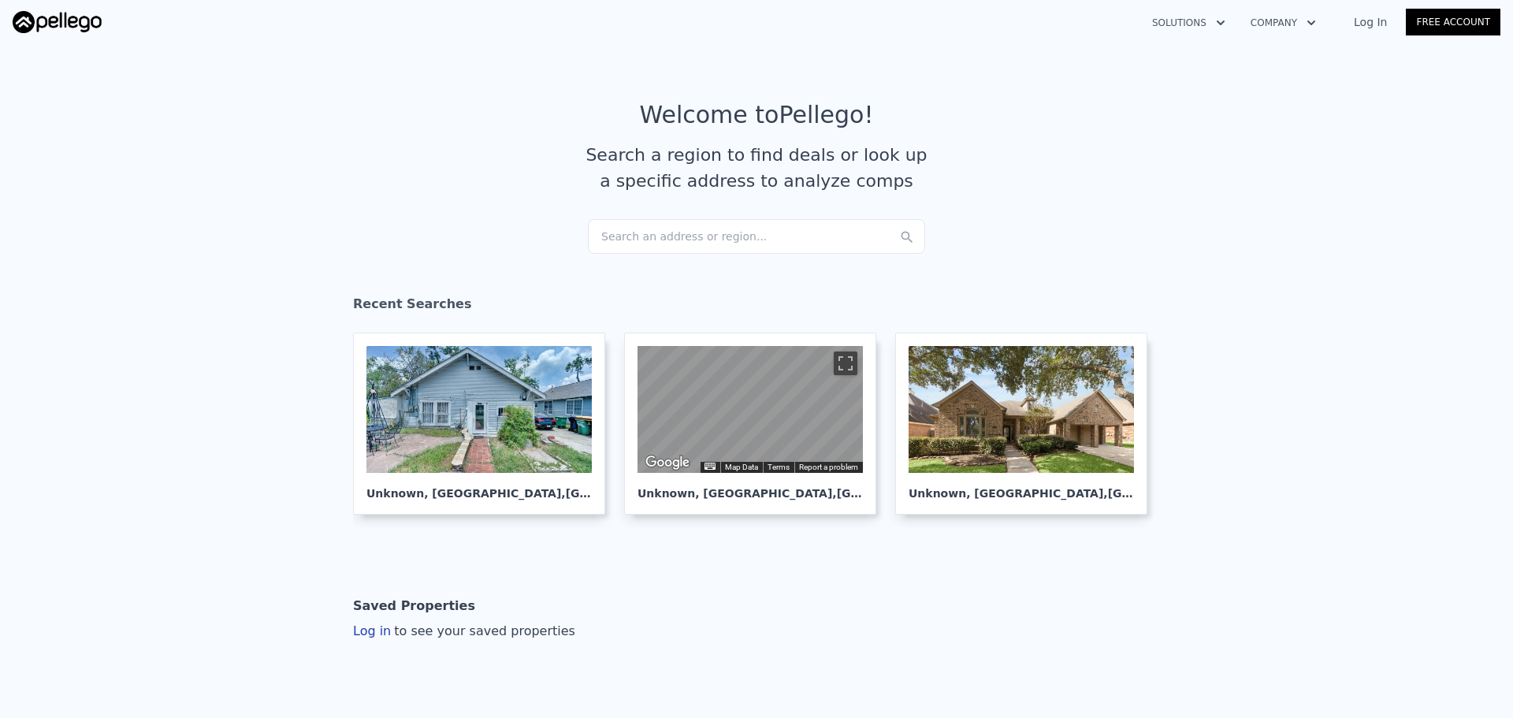 The width and height of the screenshot is (1513, 718). What do you see at coordinates (464, 631) in the screenshot?
I see `div: Log in` at bounding box center [464, 631].